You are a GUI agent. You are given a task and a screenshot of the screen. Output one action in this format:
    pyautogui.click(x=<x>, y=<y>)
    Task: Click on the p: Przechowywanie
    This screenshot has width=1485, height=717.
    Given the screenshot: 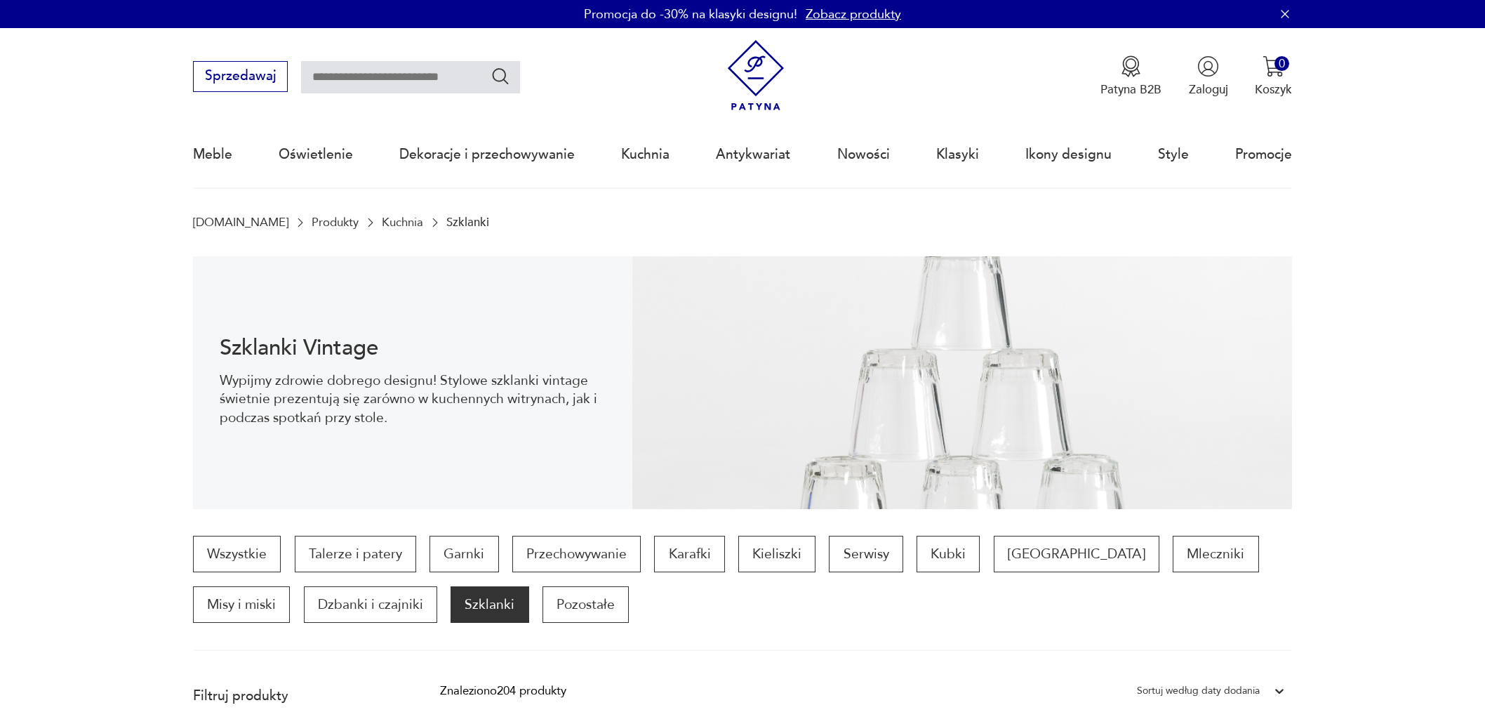 What is the action you would take?
    pyautogui.click(x=576, y=554)
    